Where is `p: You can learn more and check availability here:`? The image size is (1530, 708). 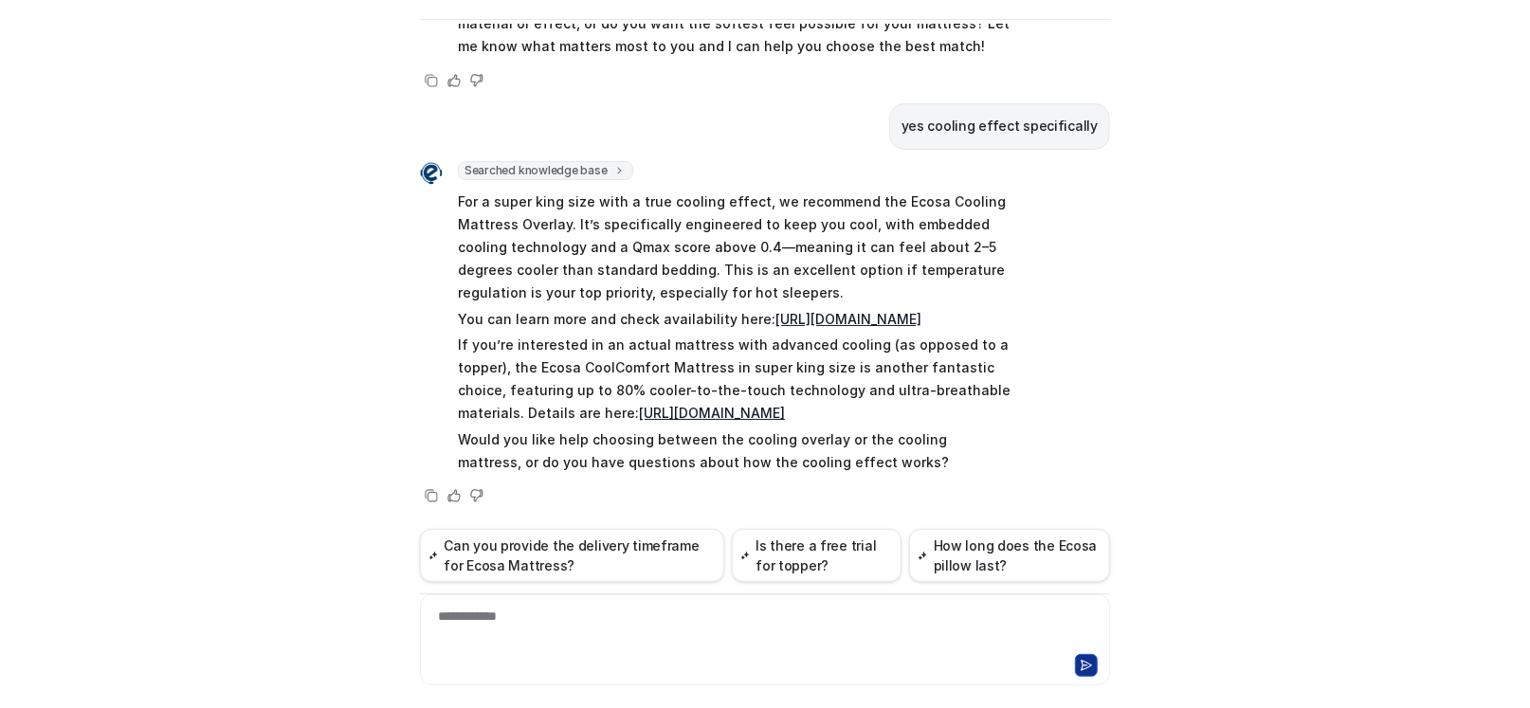 p: You can learn more and check availability here: is located at coordinates (735, 320).